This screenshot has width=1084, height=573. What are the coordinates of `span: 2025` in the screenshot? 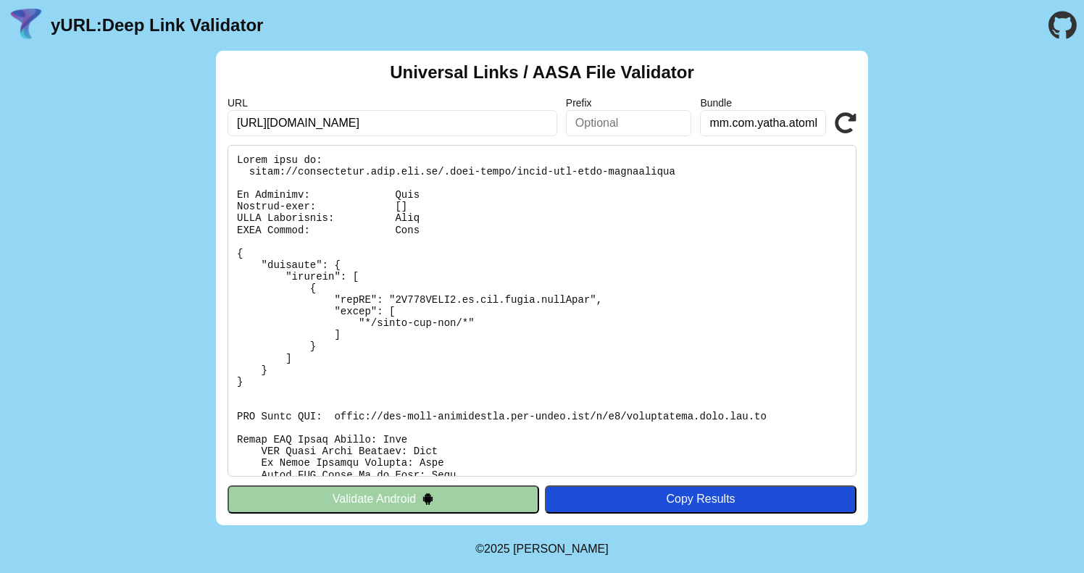 It's located at (497, 549).